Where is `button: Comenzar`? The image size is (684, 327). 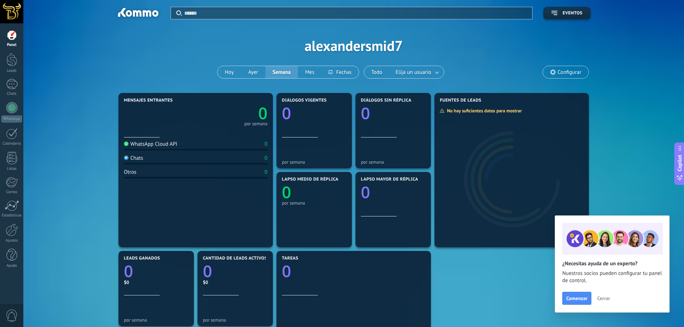 button: Comenzar is located at coordinates (576, 298).